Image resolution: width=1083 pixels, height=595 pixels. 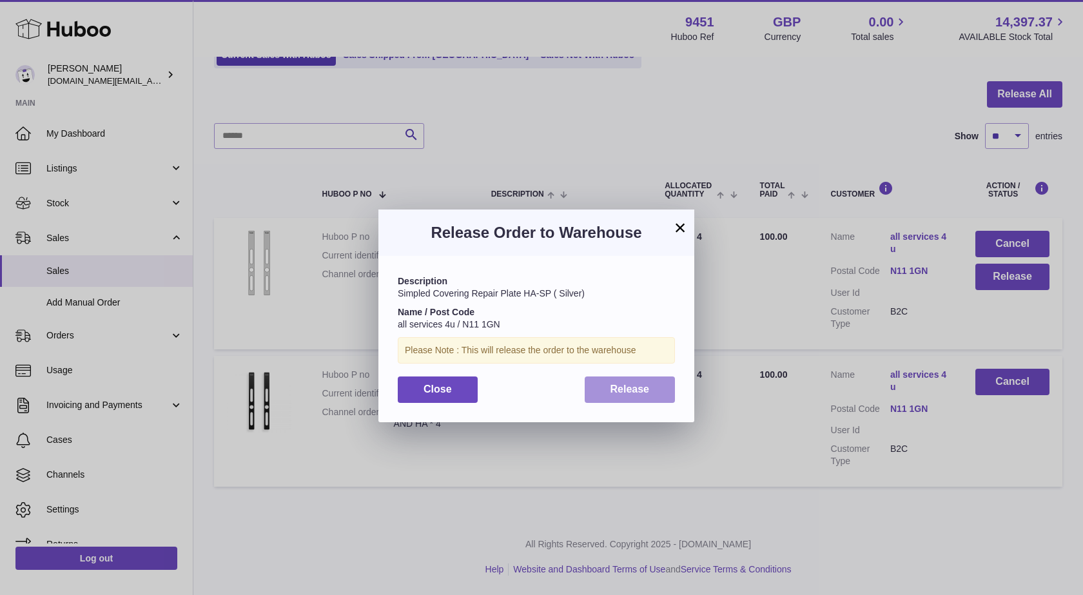 I want to click on span: all services 4u / N11 1GN, so click(x=449, y=324).